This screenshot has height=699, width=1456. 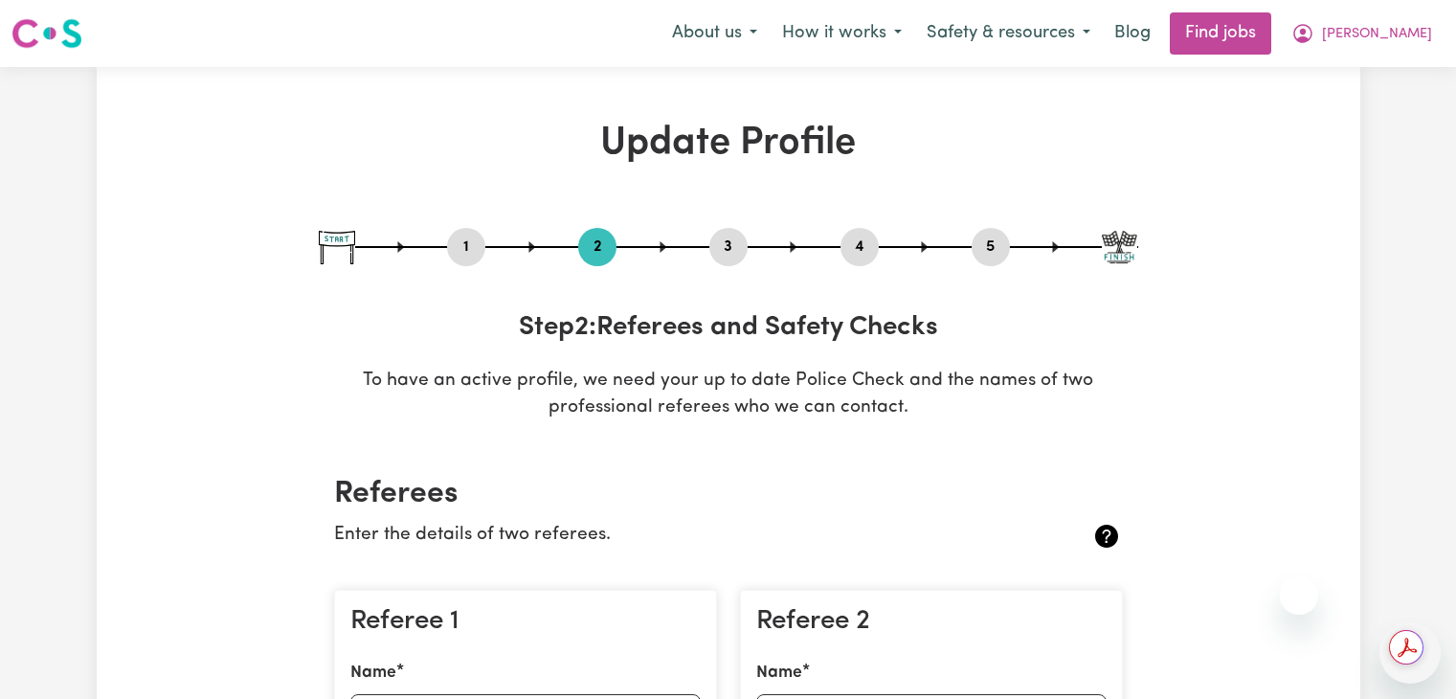 I want to click on button: Go to step 4, so click(x=859, y=247).